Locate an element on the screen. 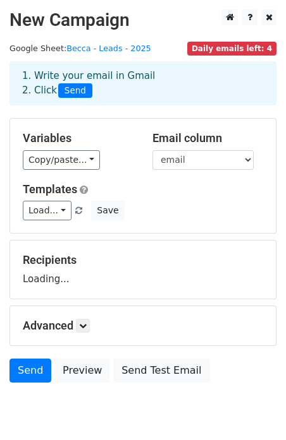  a: Copy/paste... is located at coordinates (61, 160).